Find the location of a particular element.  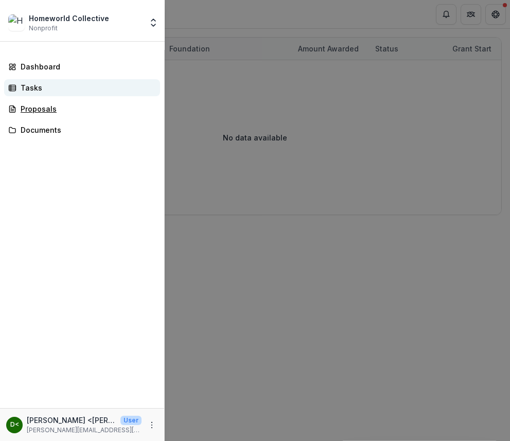

div: Homeworld Collective is located at coordinates (69, 18).